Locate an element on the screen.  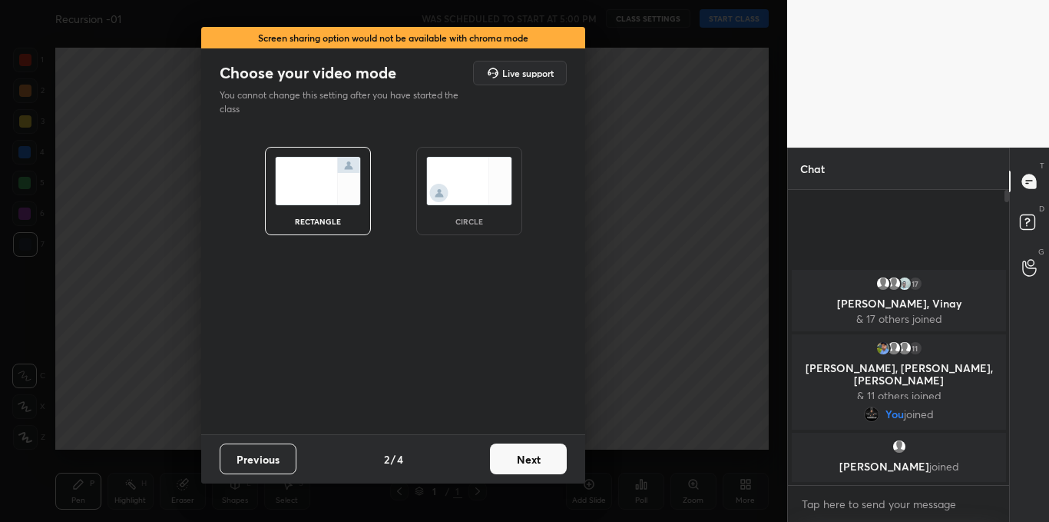
img: circleScreenIcon.acc0effb.svg is located at coordinates (469, 181).